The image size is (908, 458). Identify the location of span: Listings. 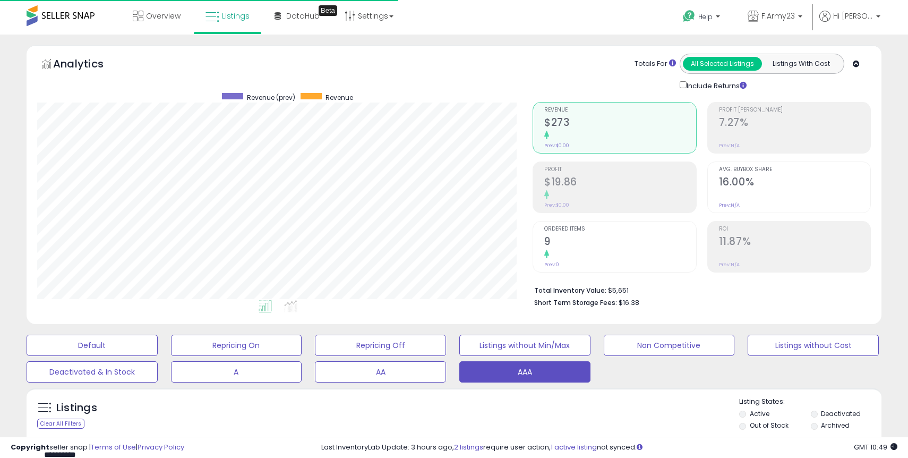
(236, 16).